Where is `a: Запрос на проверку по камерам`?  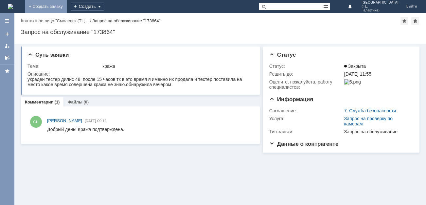
a: Запрос на проверку по камерам is located at coordinates (368, 121).